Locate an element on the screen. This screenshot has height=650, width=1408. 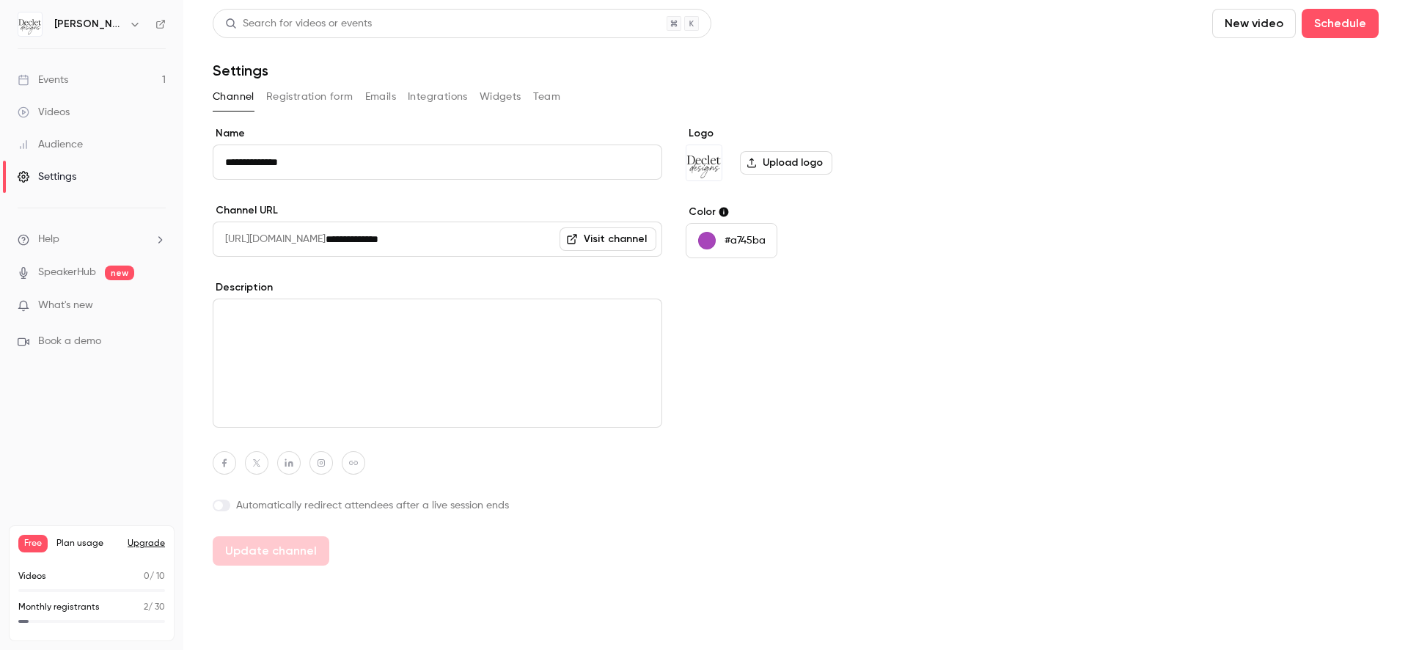
span: Plan usage is located at coordinates (87, 543).